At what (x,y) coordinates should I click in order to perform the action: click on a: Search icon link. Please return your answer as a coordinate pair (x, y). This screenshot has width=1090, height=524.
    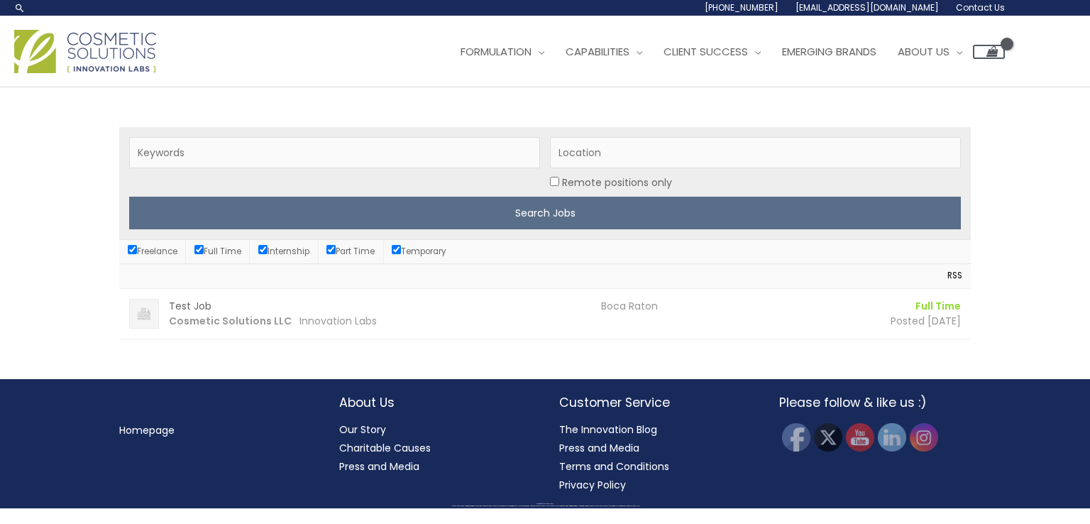
    Looking at the image, I should click on (20, 8).